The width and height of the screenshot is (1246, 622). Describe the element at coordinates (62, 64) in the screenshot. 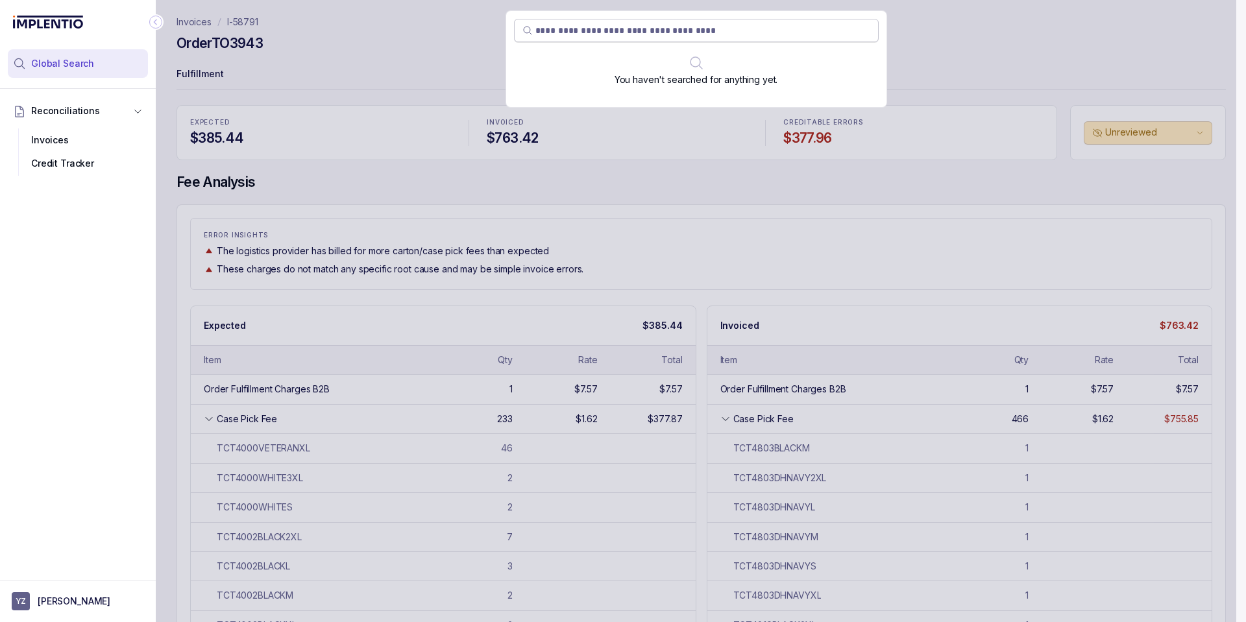

I see `span: Global Search` at that location.